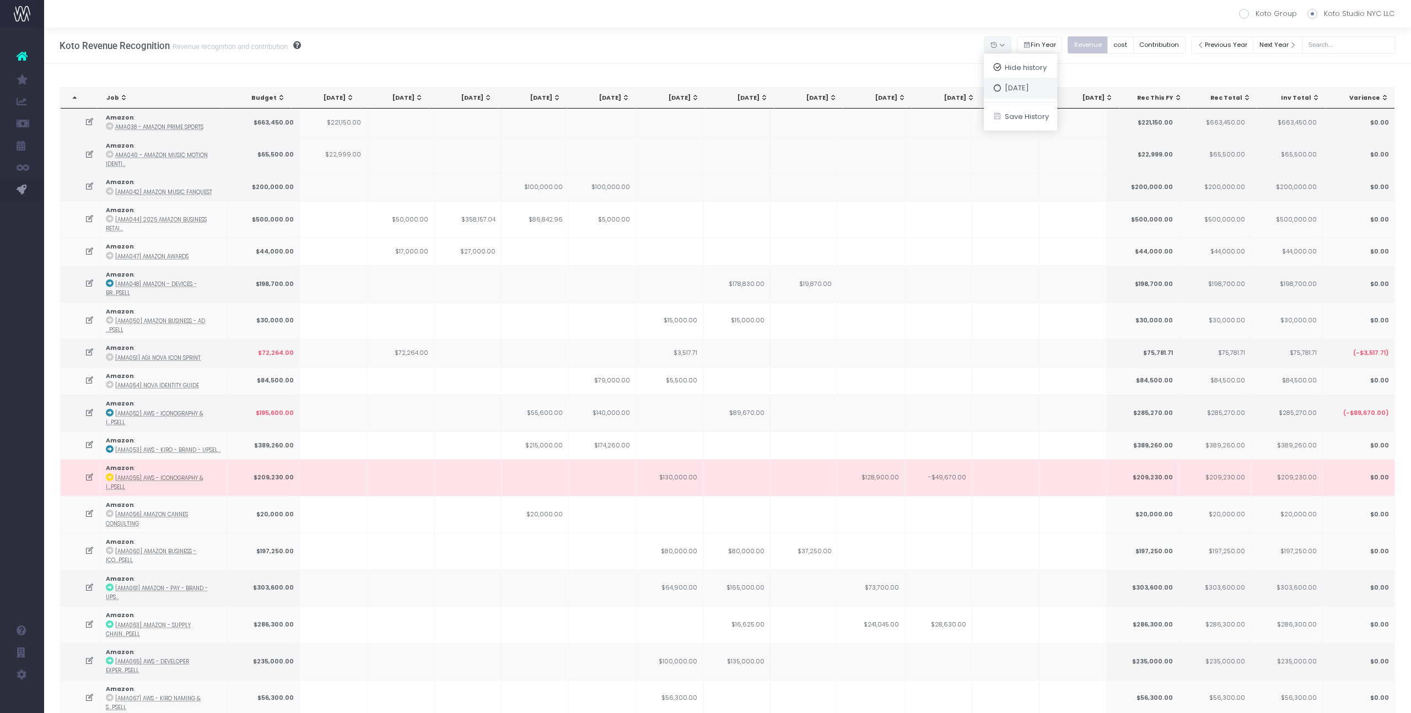 This screenshot has height=713, width=1411. Describe the element at coordinates (535, 413) in the screenshot. I see `td: $55,600.00` at that location.